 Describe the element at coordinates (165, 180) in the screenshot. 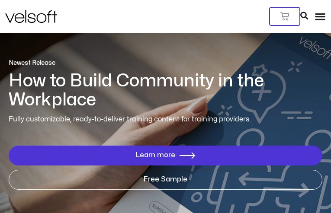

I see `a: Free Sample` at that location.